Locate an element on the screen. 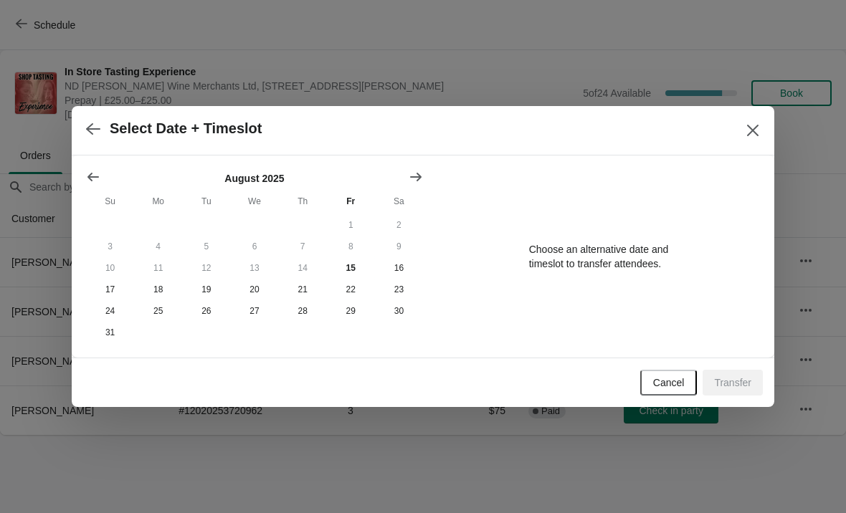 This screenshot has width=846, height=513. button: Thursday August 21 2025 is located at coordinates (303, 290).